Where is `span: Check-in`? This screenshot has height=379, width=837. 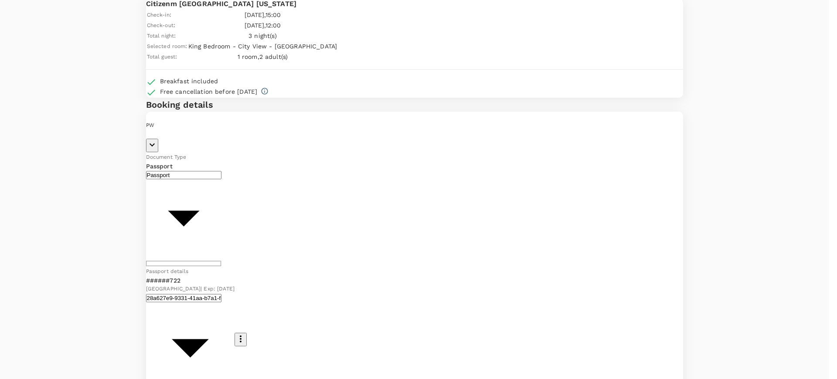
span: Check-in is located at coordinates (158, 15).